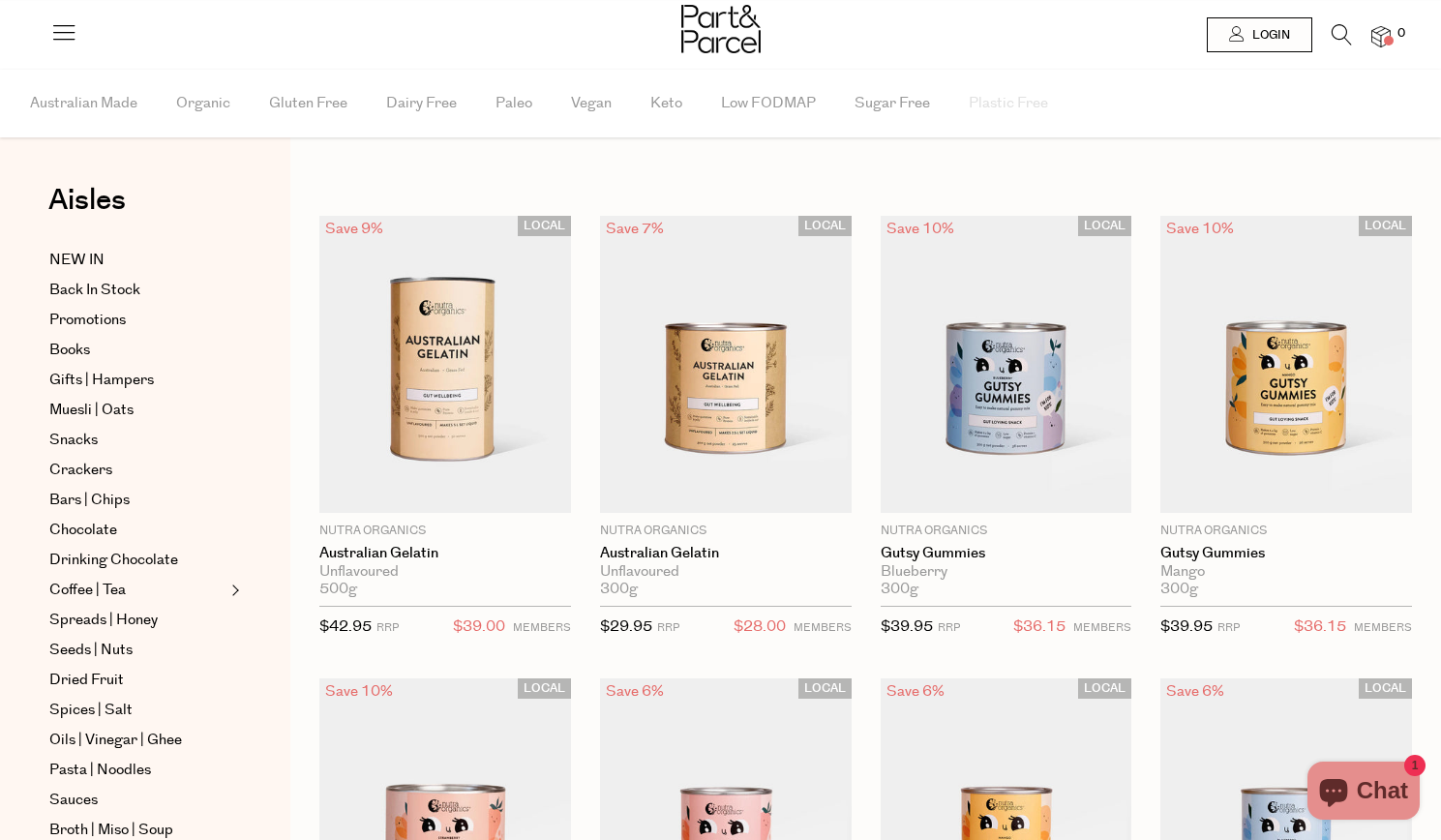  What do you see at coordinates (1401, 34) in the screenshot?
I see `span: 0` at bounding box center [1401, 34].